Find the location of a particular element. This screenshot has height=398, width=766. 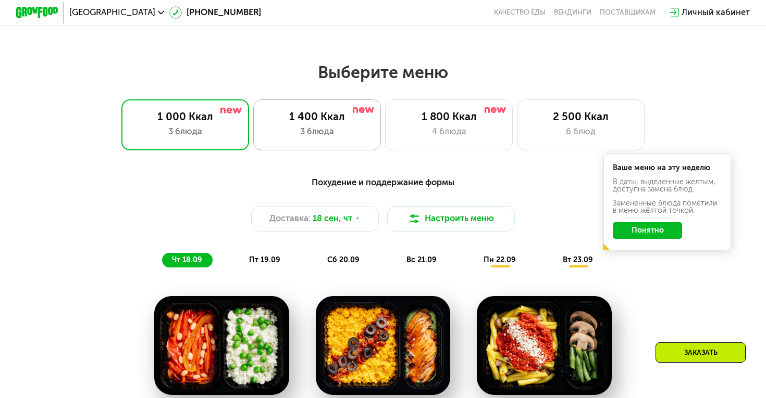

span: пт 19.09 is located at coordinates (265, 260).